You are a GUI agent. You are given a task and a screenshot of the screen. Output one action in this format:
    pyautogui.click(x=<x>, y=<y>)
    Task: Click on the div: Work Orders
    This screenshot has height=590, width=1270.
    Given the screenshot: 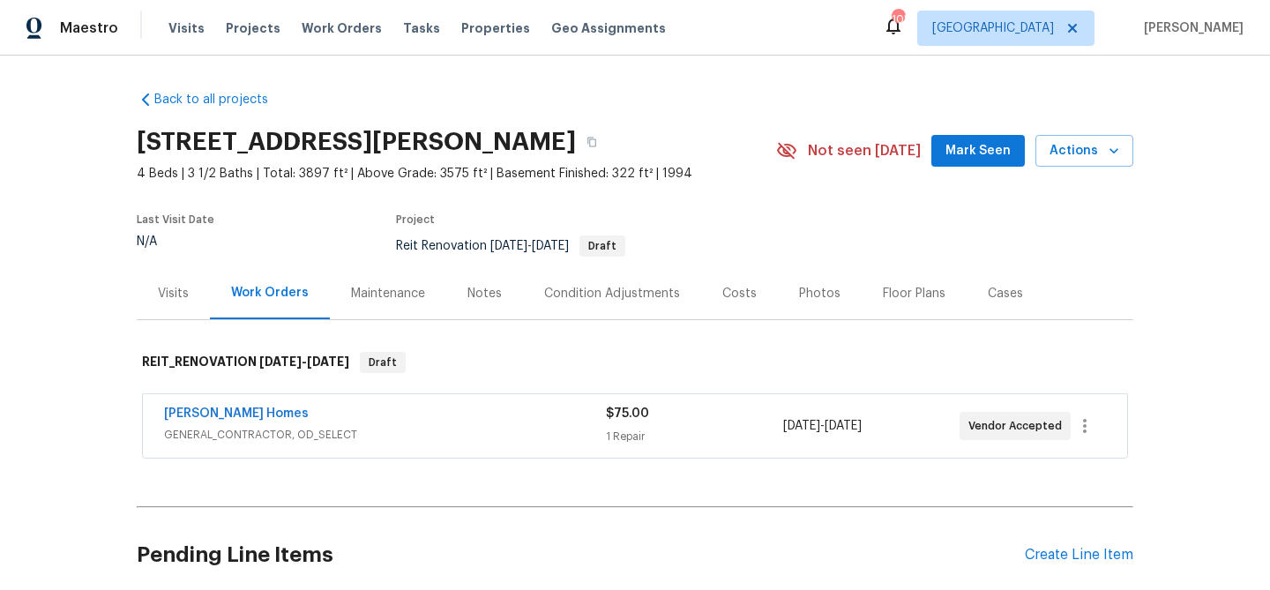 What is the action you would take?
    pyautogui.click(x=270, y=293)
    